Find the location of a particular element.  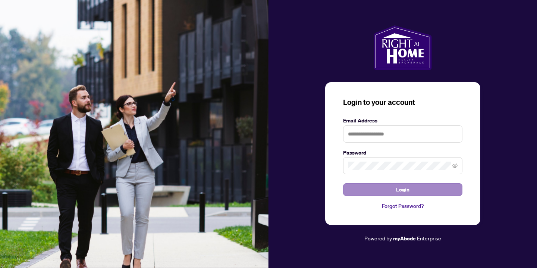

span: Login is located at coordinates (403, 190).